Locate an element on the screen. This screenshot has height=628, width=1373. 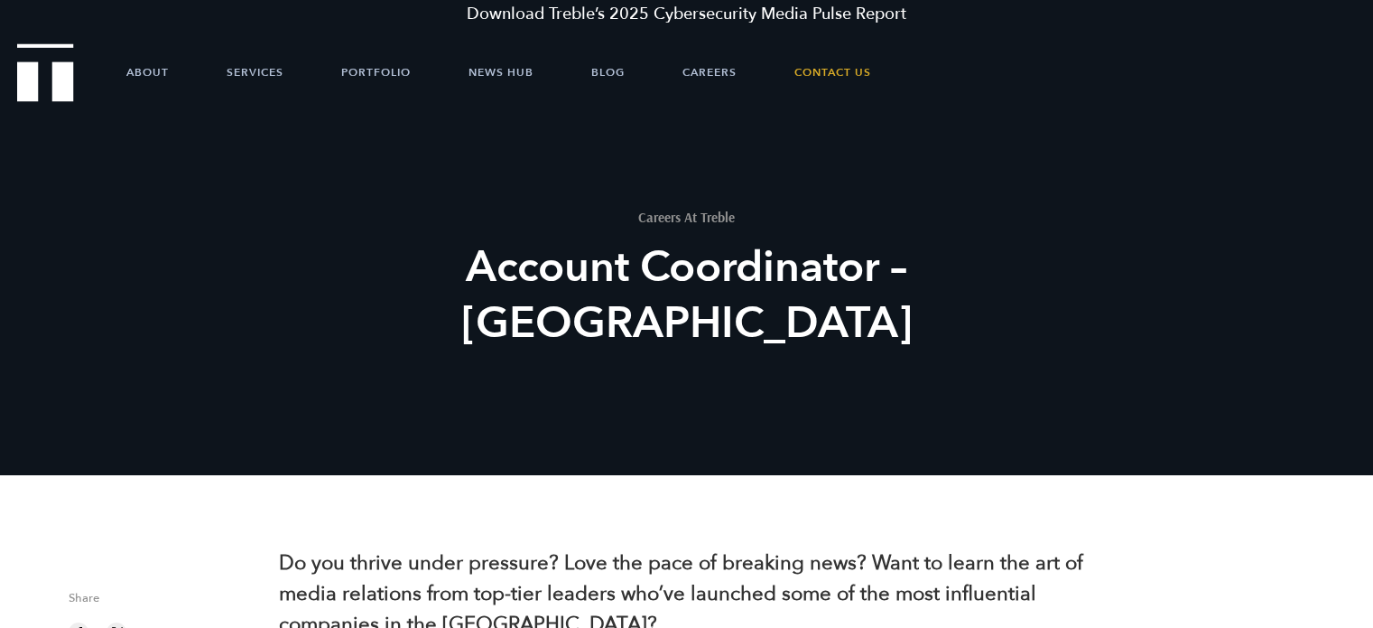
a: Treble Homepage is located at coordinates (45, 72).